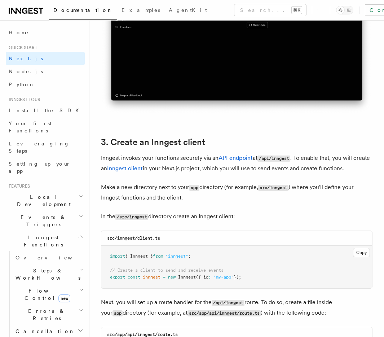 This screenshot has height=337, width=384. What do you see at coordinates (187, 277) in the screenshot?
I see `span: Inngest` at bounding box center [187, 277].